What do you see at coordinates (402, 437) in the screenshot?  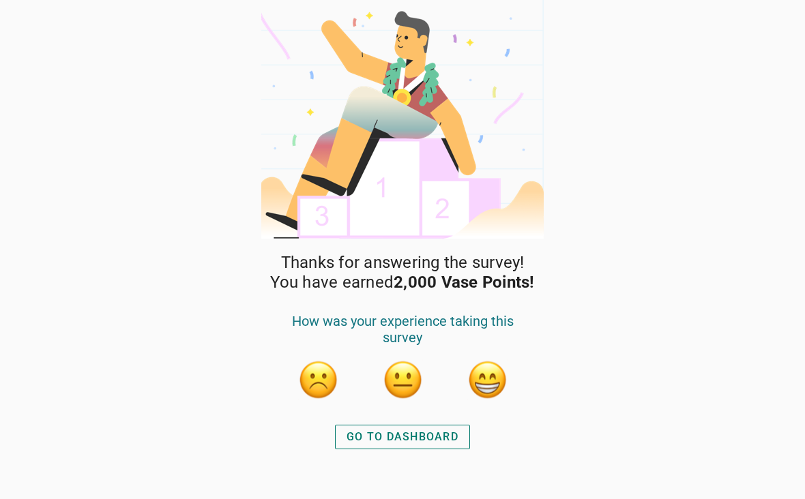 I see `button: GO TO DASHBOARD` at bounding box center [402, 437].